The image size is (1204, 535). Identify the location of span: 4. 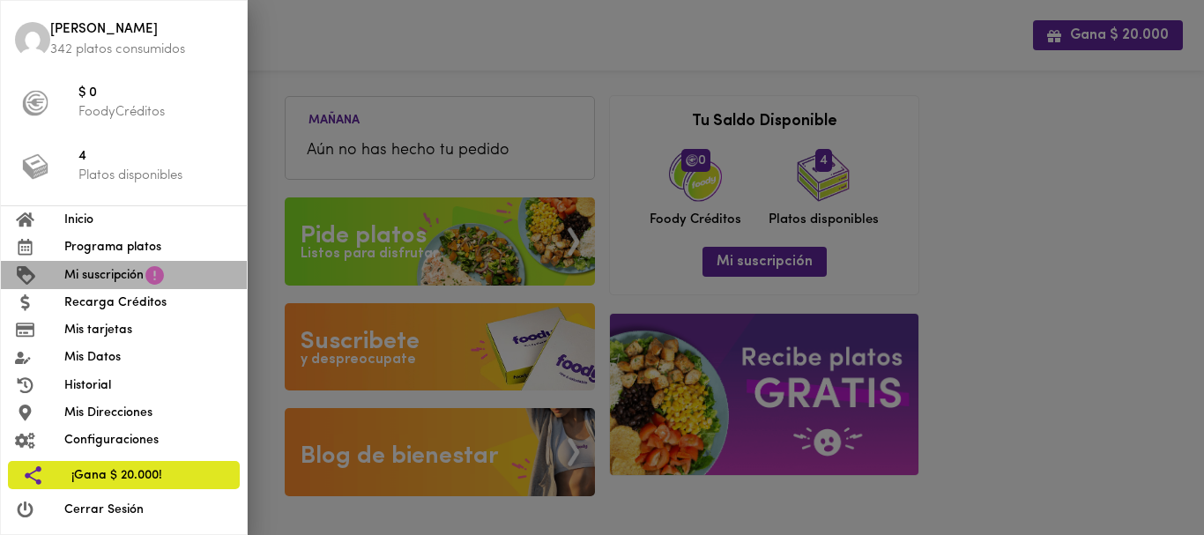
(155, 157).